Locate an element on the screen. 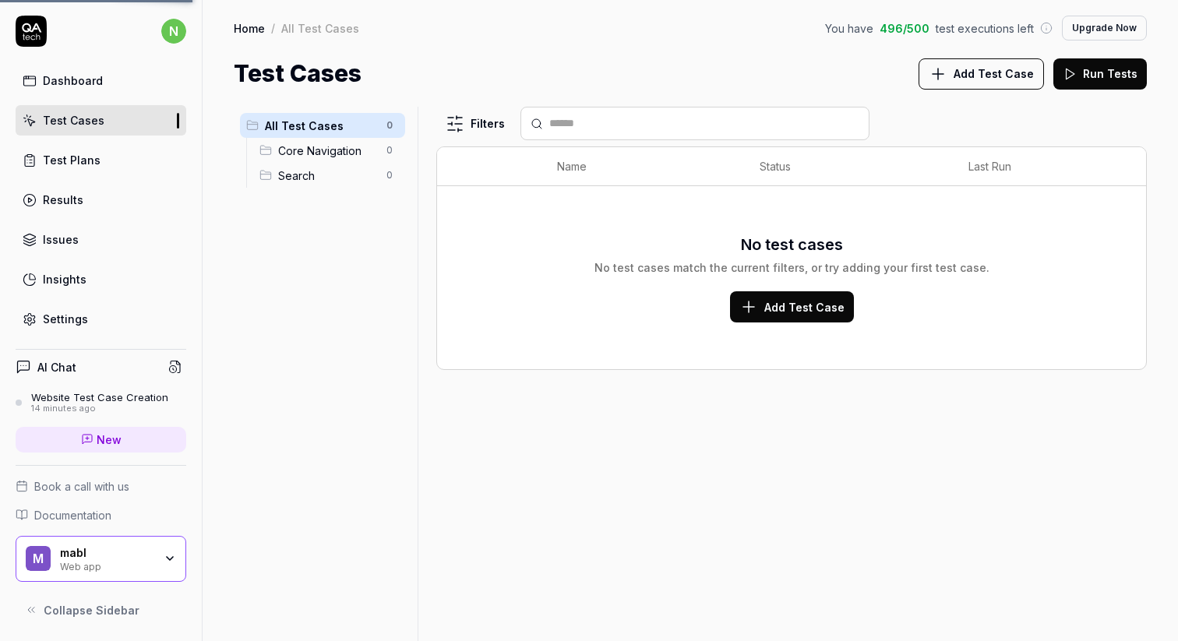  h4: AI Chat is located at coordinates (57, 367).